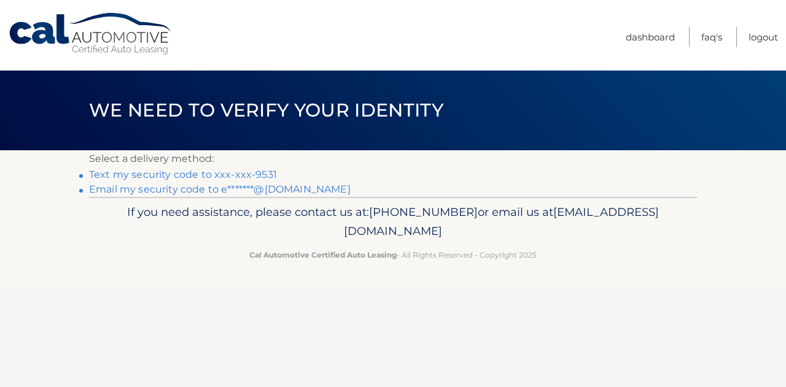  I want to click on a: Logout, so click(763, 37).